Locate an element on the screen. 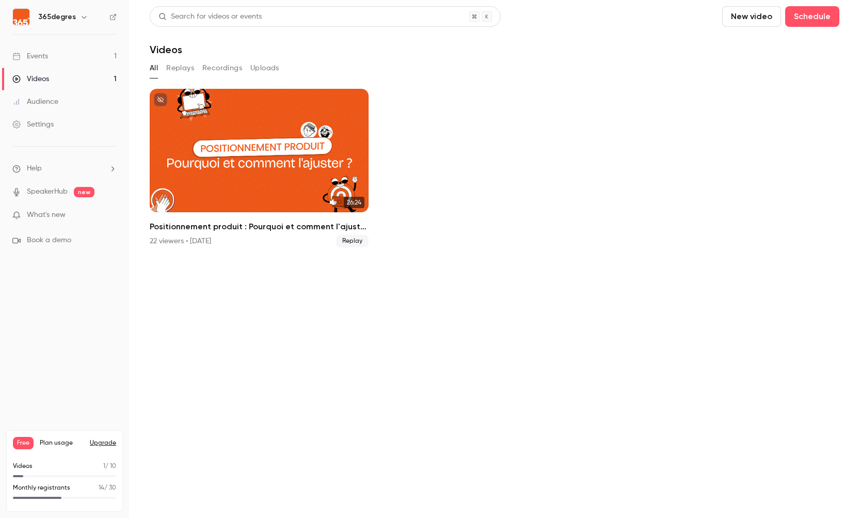 This screenshot has height=518, width=860. span: 14 is located at coordinates (101, 488).